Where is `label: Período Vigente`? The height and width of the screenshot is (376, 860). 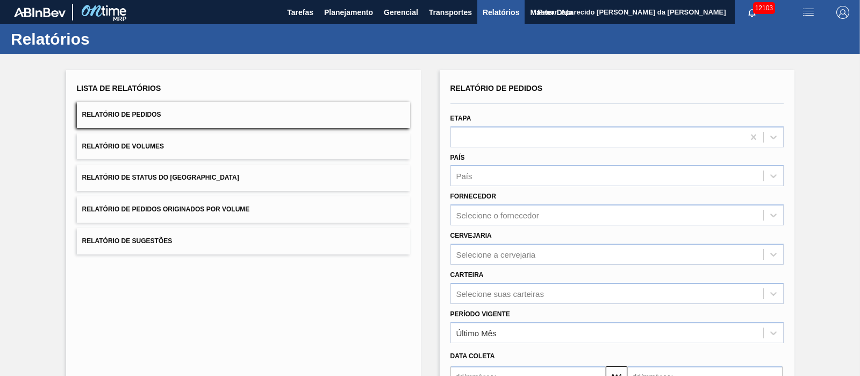 label: Período Vigente is located at coordinates (480, 314).